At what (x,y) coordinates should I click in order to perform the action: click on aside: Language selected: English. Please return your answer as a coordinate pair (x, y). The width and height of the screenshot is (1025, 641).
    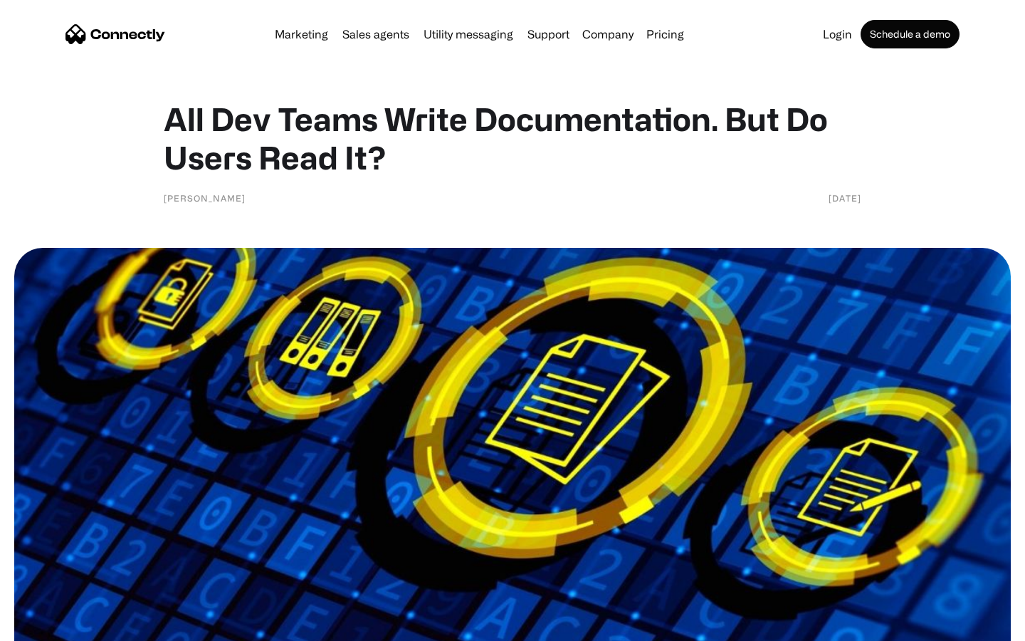
    Looking at the image, I should click on (50, 626).